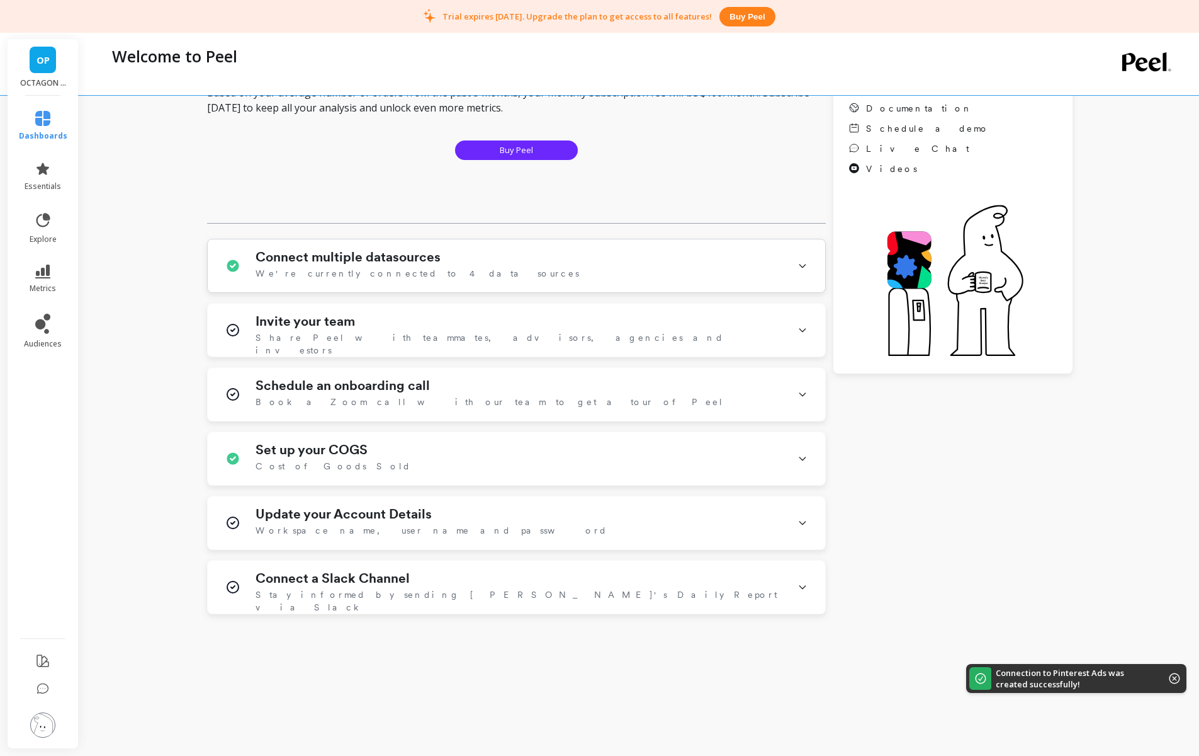 This screenshot has width=1199, height=756. I want to click on span: OP, so click(43, 60).